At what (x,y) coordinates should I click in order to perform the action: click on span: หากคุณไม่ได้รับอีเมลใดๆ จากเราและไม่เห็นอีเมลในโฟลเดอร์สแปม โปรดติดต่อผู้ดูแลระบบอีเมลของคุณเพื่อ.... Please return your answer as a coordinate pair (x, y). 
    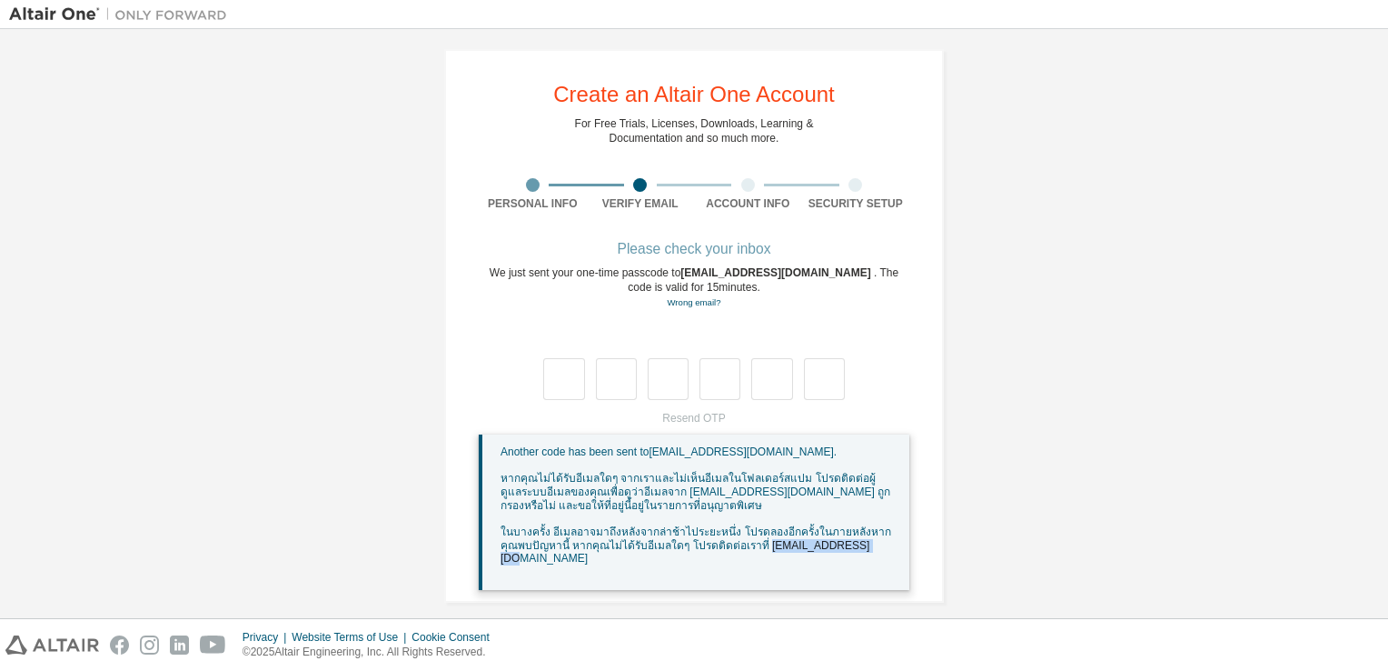
    Looking at the image, I should click on (695, 491).